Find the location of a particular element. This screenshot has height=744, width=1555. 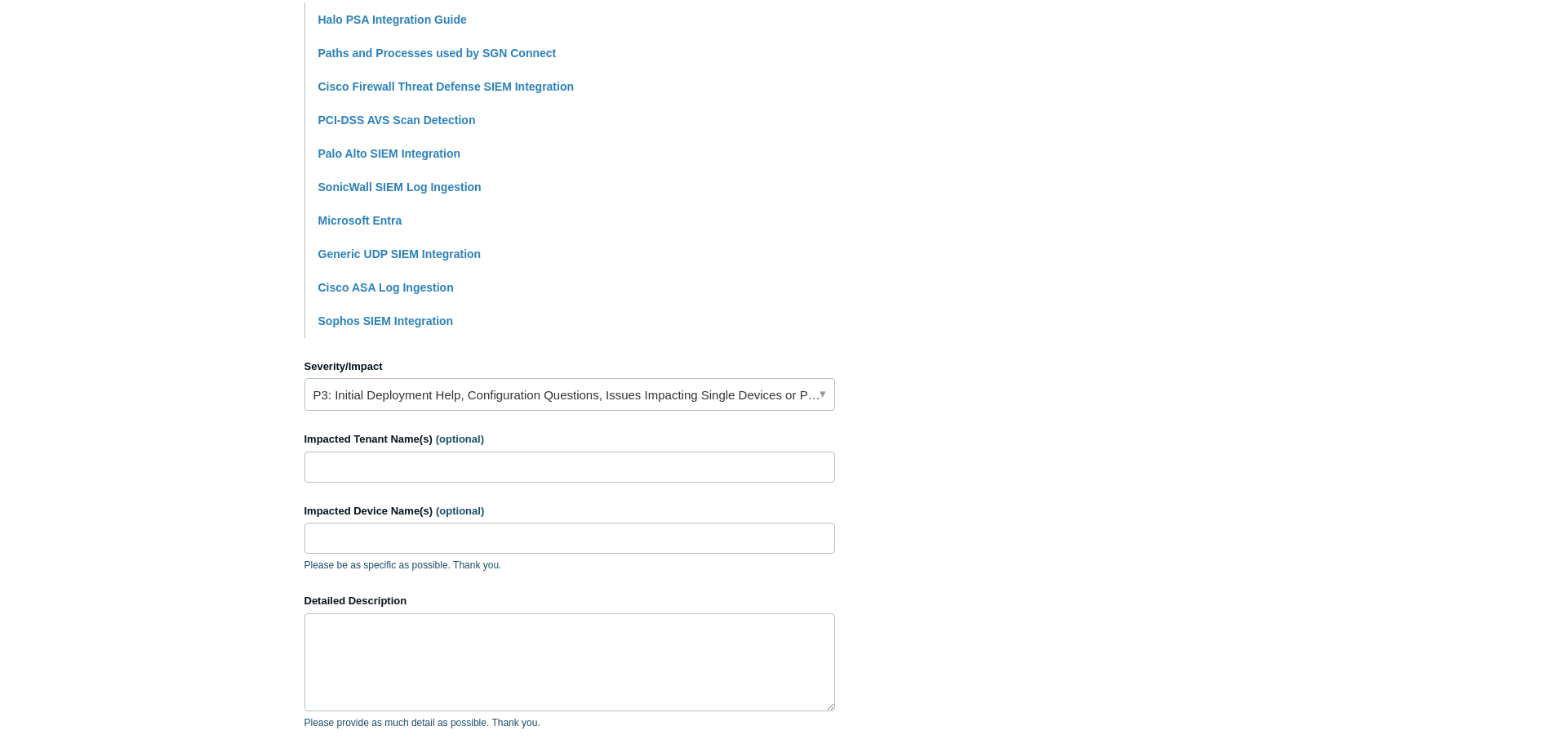

p: Please provide as much detail as possible. Thank you. is located at coordinates (570, 723).